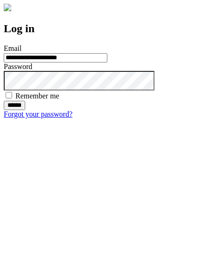 The image size is (210, 278). Describe the element at coordinates (37, 96) in the screenshot. I see `label: Remember me` at that location.